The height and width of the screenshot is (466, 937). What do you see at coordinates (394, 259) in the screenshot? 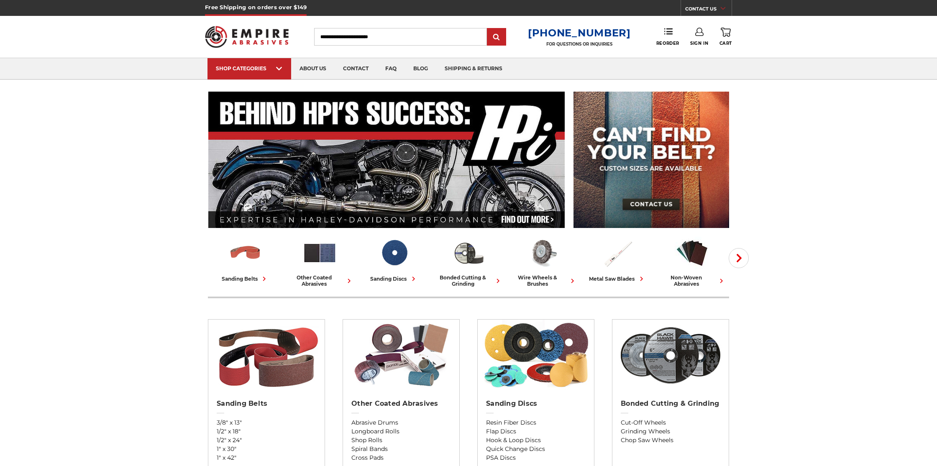
I see `a: sanding discs` at bounding box center [394, 259].